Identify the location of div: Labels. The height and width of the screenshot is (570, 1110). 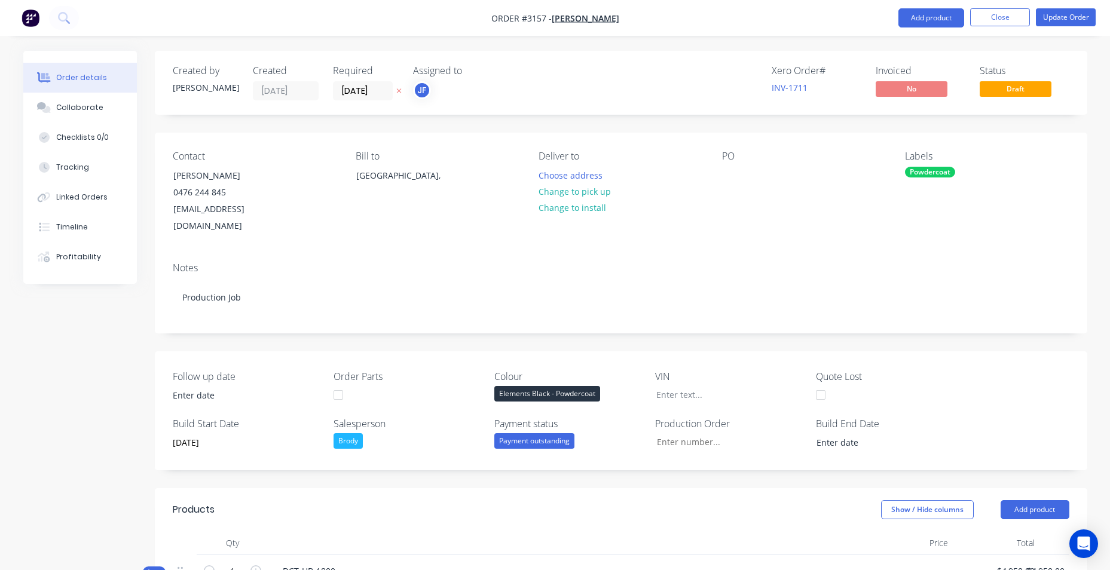
(986, 156).